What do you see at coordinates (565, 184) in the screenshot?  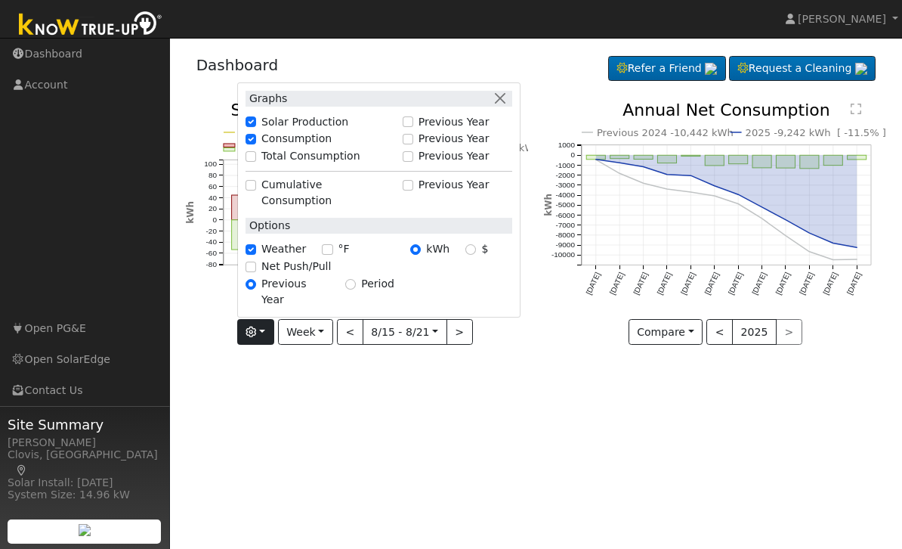 I see `text: -3000` at bounding box center [565, 184].